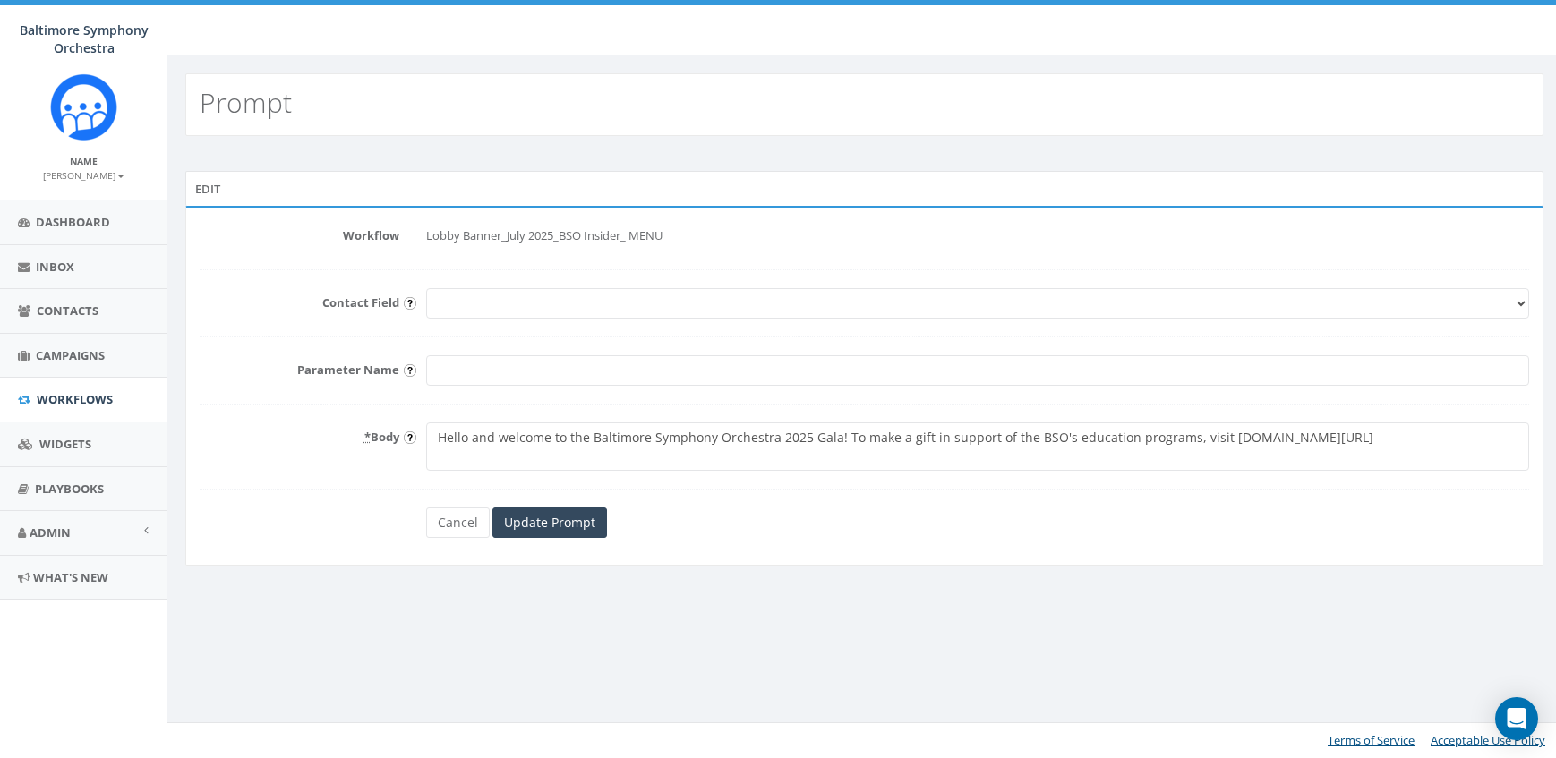 The width and height of the screenshot is (1556, 758). Describe the element at coordinates (83, 107) in the screenshot. I see `img: Rally_platform_Icon_1.png` at that location.